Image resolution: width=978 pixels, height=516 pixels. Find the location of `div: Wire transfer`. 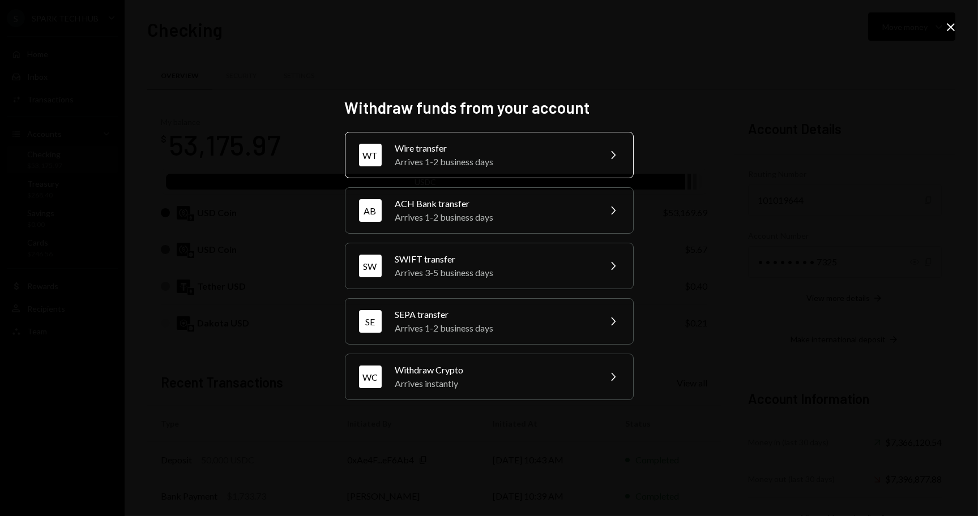

div: Wire transfer is located at coordinates (494, 148).